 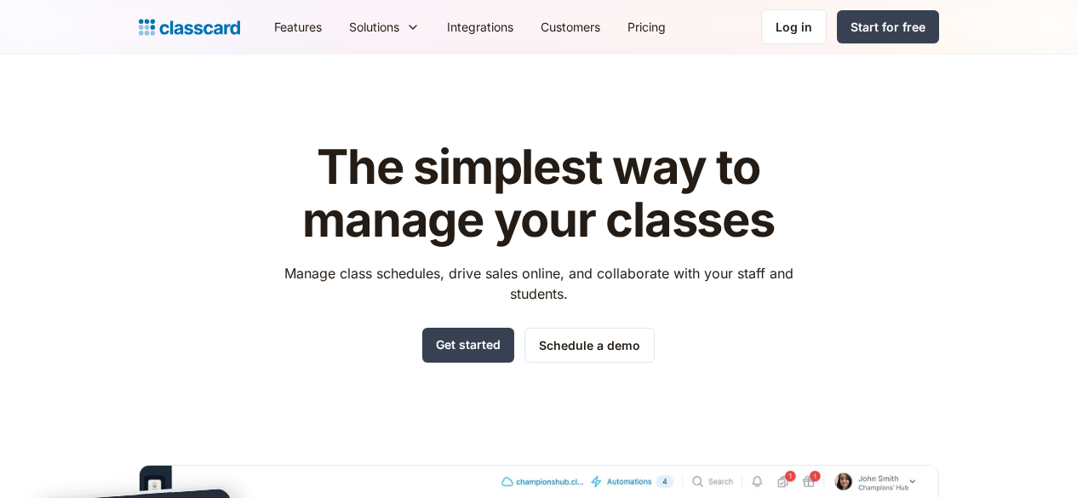 What do you see at coordinates (589, 345) in the screenshot?
I see `a: Schedule a demo` at bounding box center [589, 345].